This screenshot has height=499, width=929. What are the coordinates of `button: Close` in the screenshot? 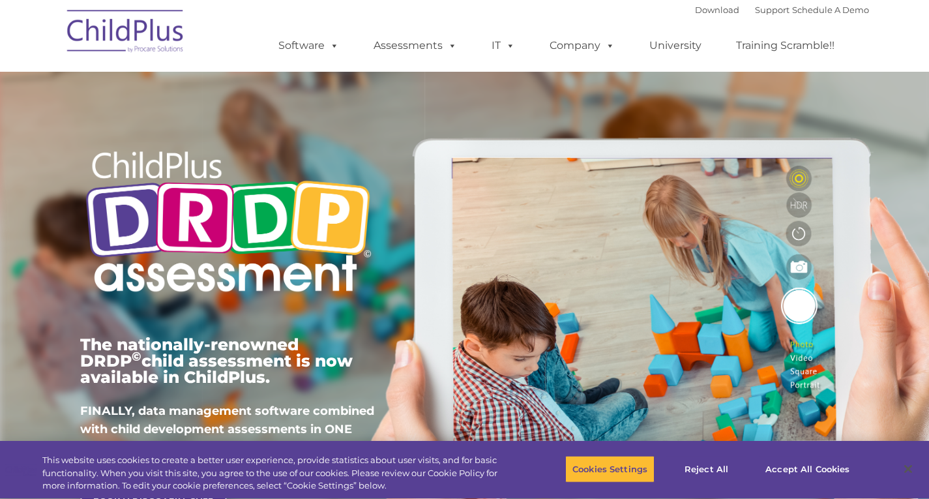 It's located at (908, 469).